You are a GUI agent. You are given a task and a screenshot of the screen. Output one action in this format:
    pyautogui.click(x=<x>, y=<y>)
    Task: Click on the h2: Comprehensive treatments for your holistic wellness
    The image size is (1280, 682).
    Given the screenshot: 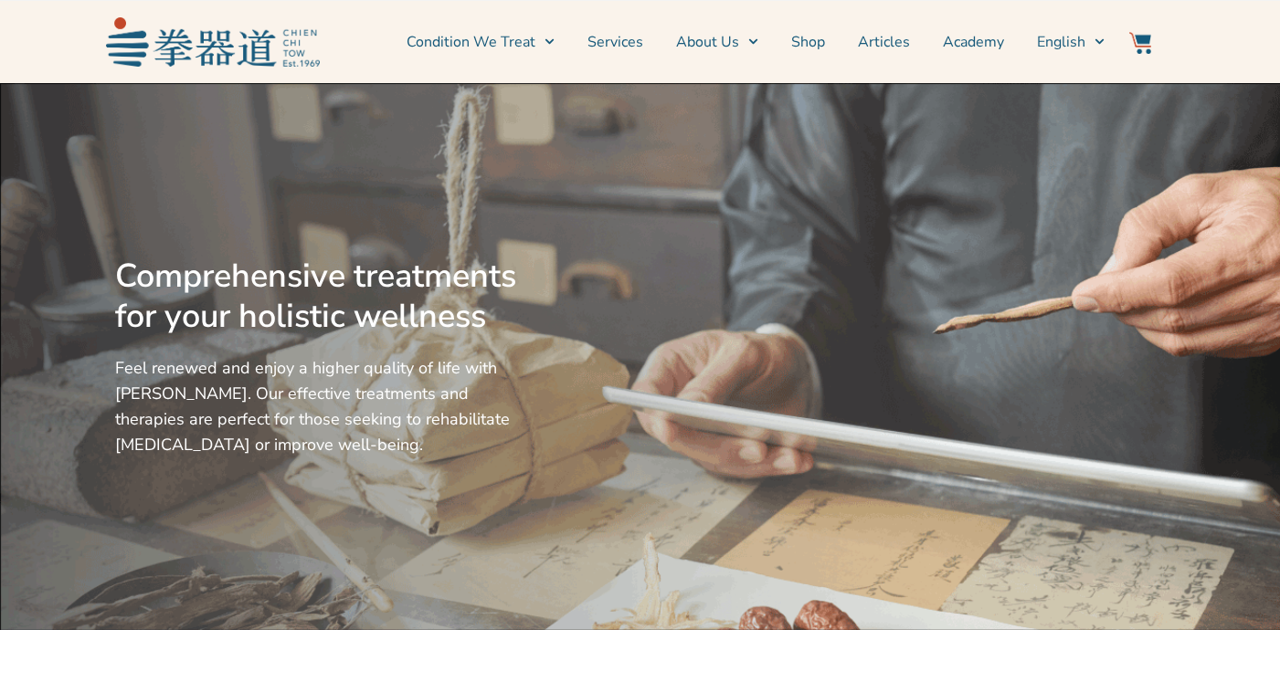 What is the action you would take?
    pyautogui.click(x=320, y=297)
    